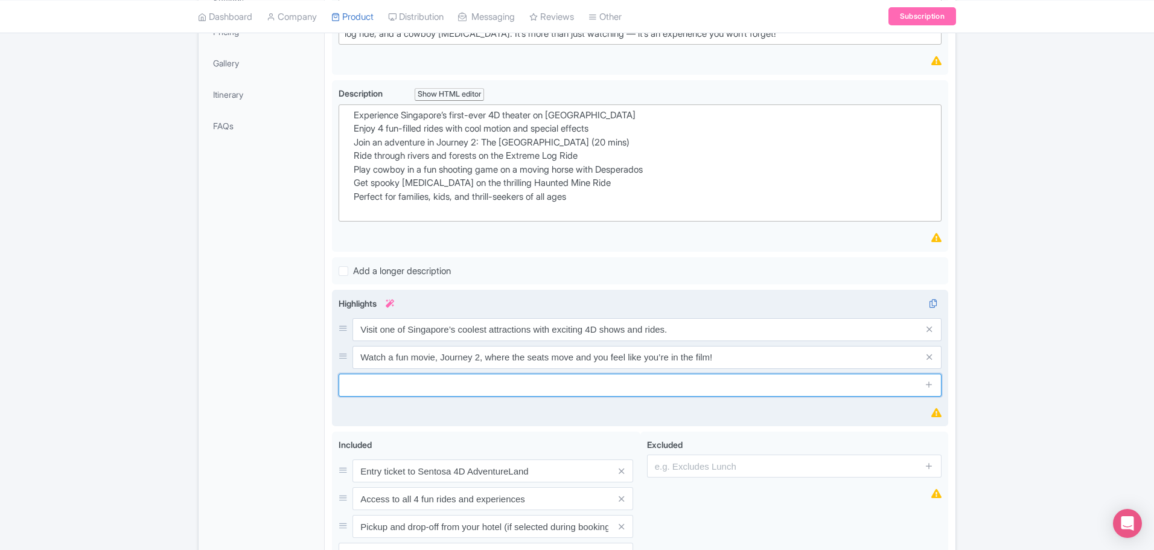 The height and width of the screenshot is (550, 1154). What do you see at coordinates (644, 129) in the screenshot?
I see `li: Enjoy 4 fun-filled rides with cool motion and special effects` at bounding box center [644, 129].